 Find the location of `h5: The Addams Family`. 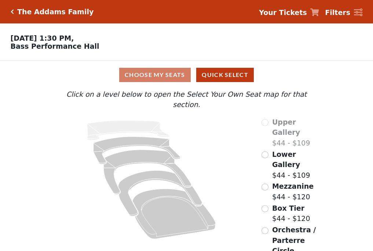

h5: The Addams Family is located at coordinates (55, 12).